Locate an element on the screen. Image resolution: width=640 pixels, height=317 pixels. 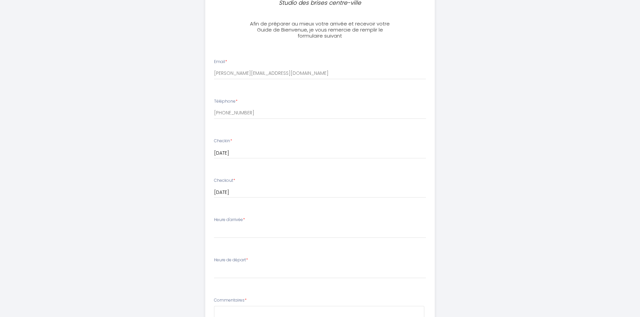
h3: Afin de préparer au mieux votre arrivée et recevoir votre Guide de Bienvenue, je vous remercie de... is located at coordinates (320, 30).